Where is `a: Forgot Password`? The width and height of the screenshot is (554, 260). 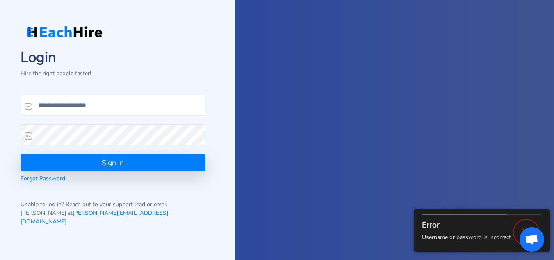
a: Forgot Password is located at coordinates (43, 178).